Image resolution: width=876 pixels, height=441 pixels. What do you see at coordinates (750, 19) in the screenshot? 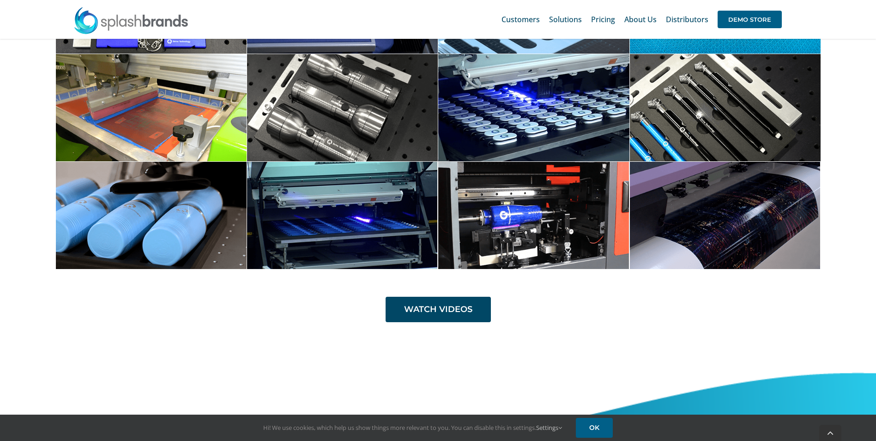
I see `span: DEMO STORE` at bounding box center [750, 19].